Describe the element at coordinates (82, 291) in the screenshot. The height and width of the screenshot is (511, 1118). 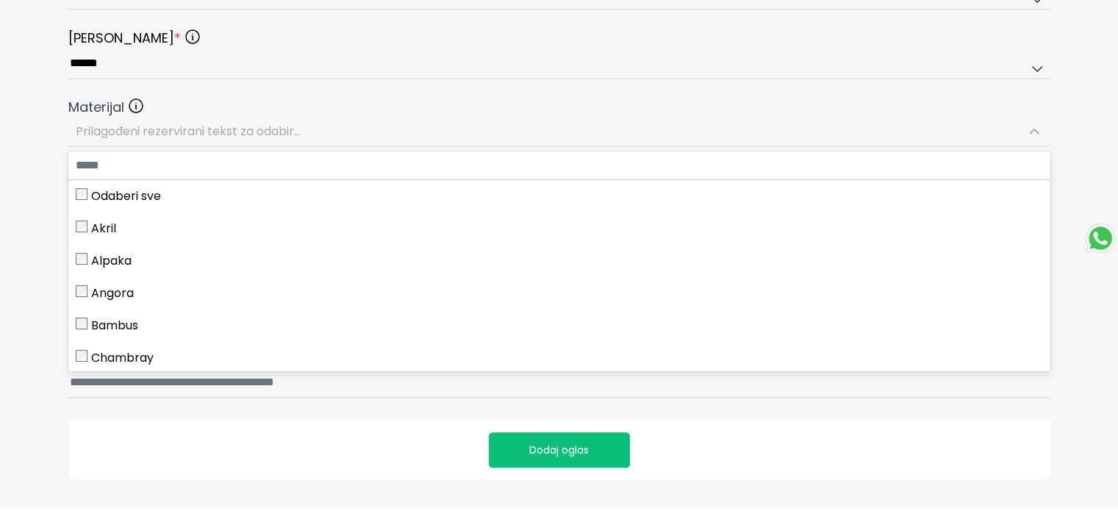
I see `input: Angora` at that location.